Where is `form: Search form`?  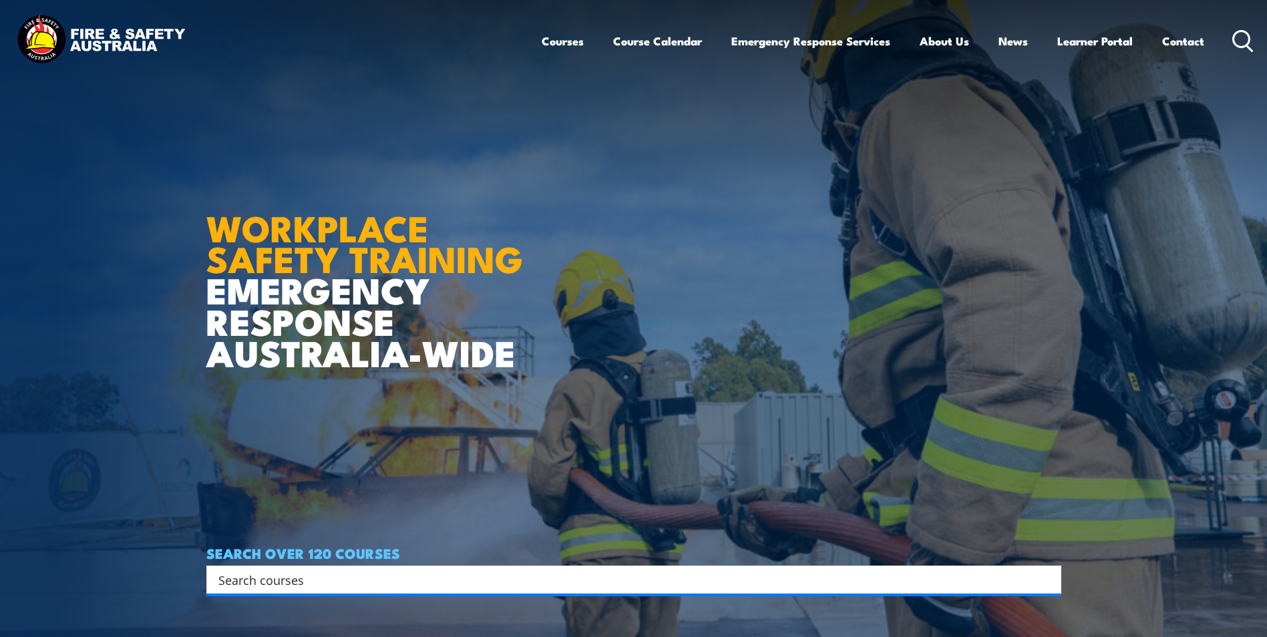
form: Search form is located at coordinates (628, 580).